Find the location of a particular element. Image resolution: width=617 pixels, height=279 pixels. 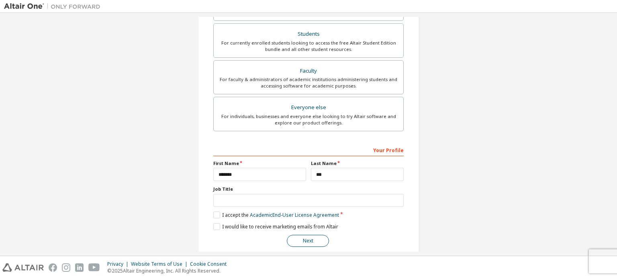

img: altair_logo.svg is located at coordinates (23, 267).